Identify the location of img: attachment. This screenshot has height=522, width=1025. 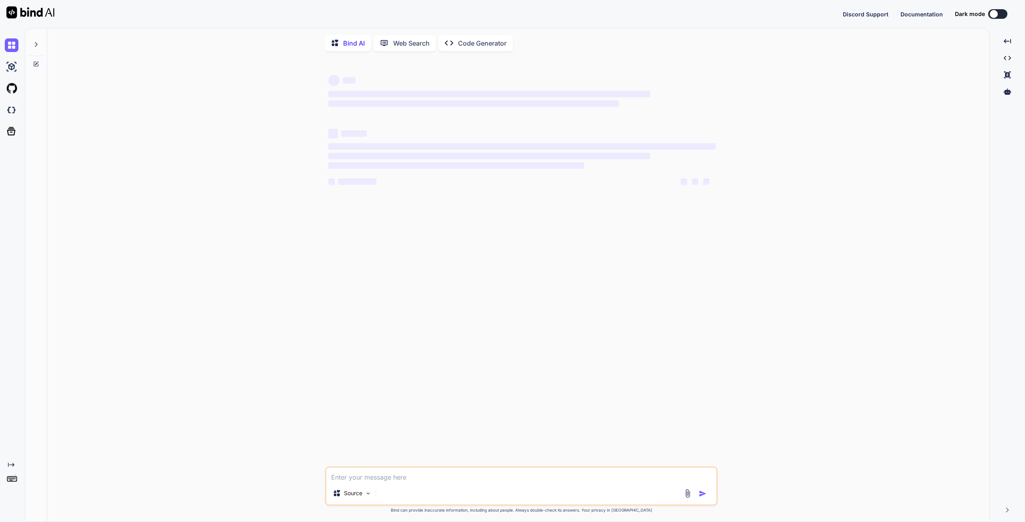
(687, 494).